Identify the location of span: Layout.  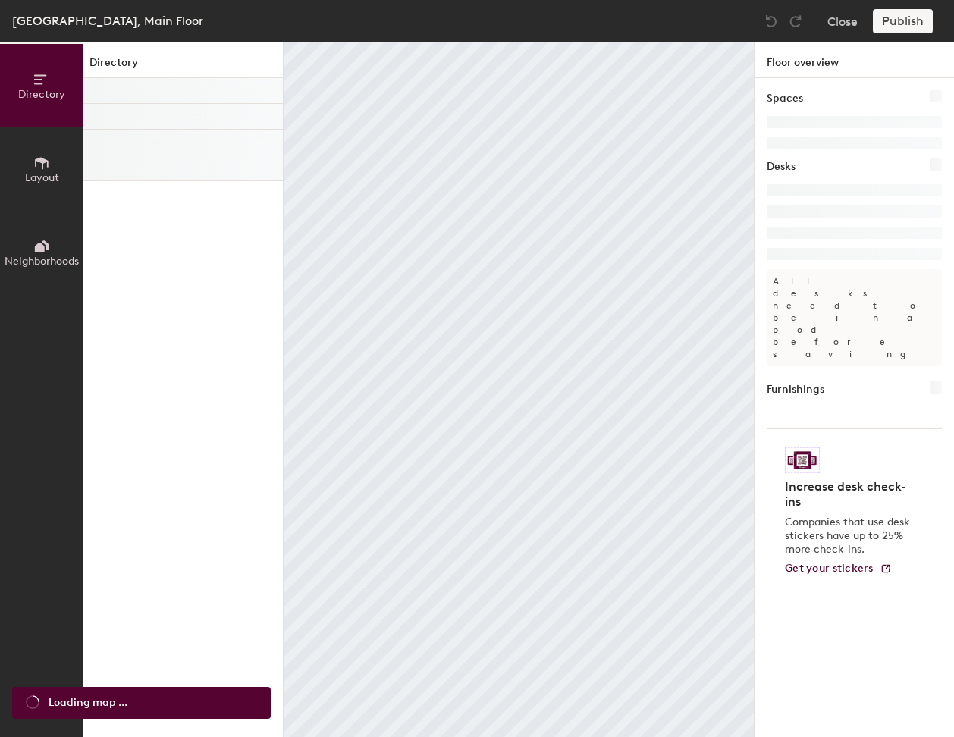
(42, 178).